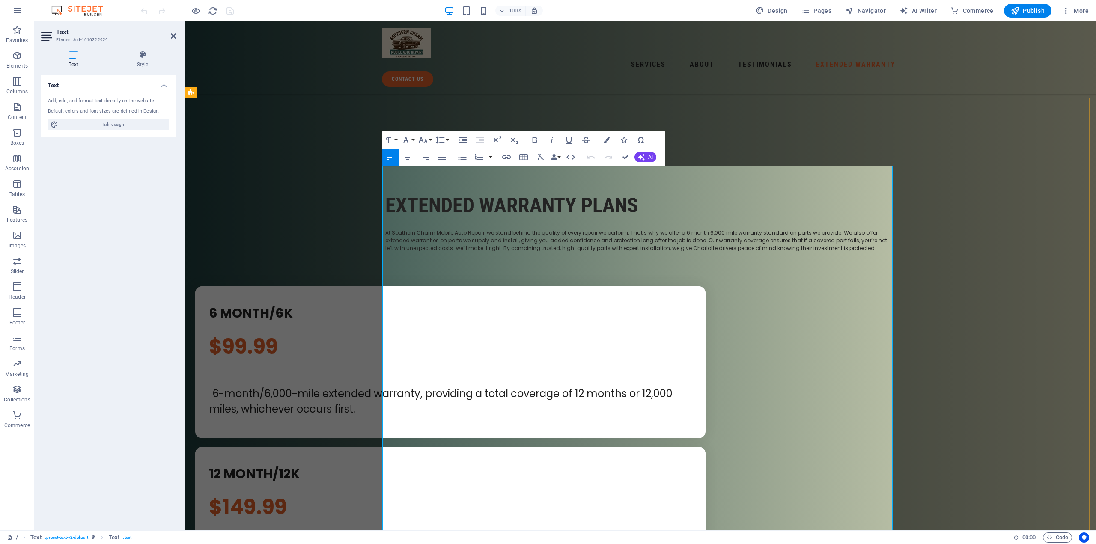  I want to click on button: Strikethrough, so click(586, 140).